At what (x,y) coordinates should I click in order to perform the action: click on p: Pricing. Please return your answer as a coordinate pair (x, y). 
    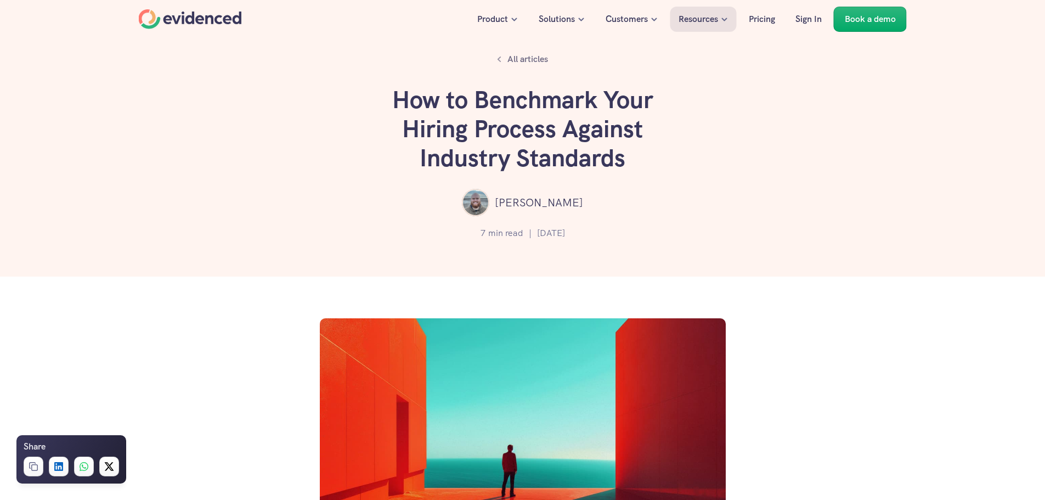
    Looking at the image, I should click on (762, 19).